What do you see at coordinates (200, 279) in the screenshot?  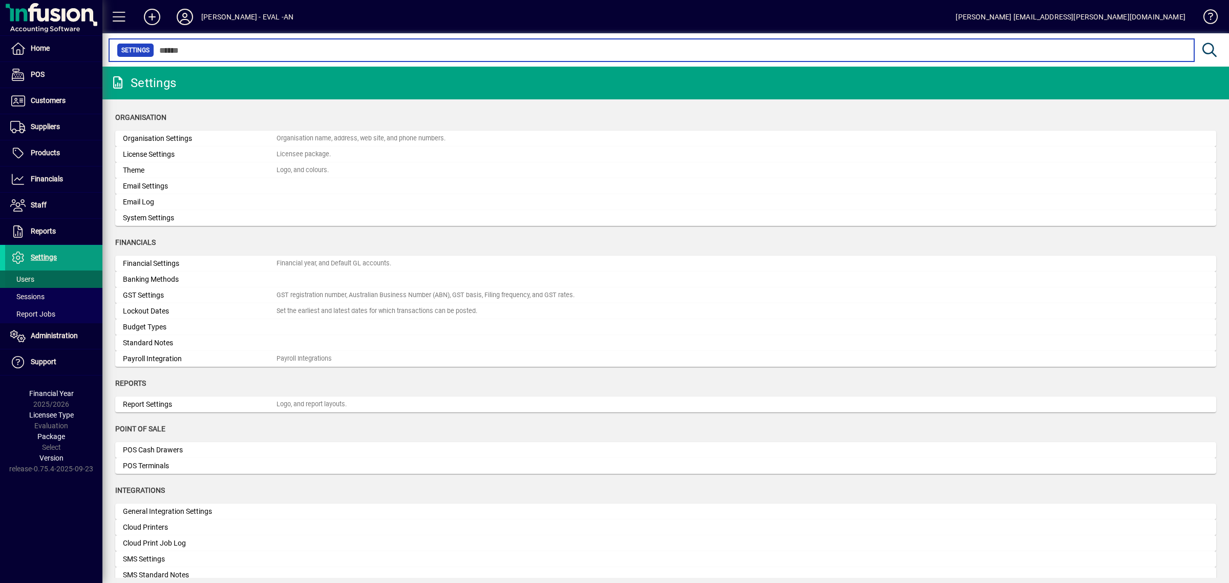 I see `div: Banking Methods` at bounding box center [200, 279].